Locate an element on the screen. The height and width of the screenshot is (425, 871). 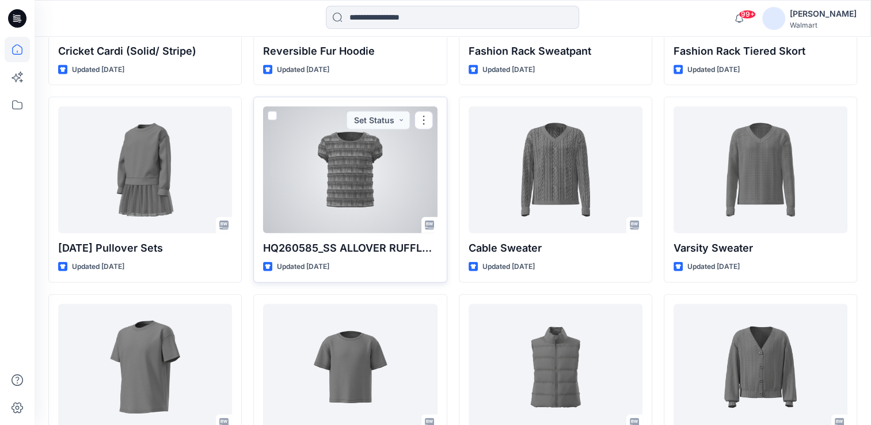
div: Walmart is located at coordinates (823, 25).